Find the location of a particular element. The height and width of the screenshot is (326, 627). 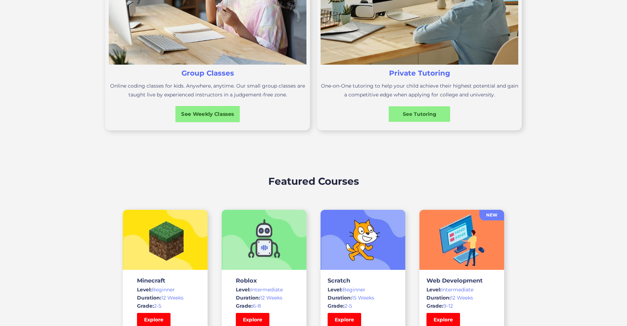

div: 15 Weeks is located at coordinates (363, 297).